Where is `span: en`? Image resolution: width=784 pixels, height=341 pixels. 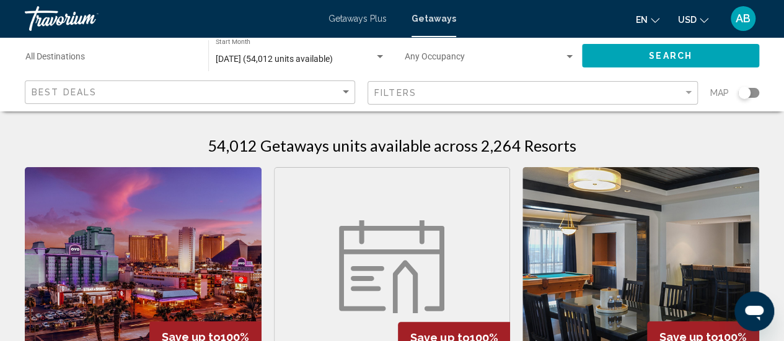 span: en is located at coordinates (641, 20).